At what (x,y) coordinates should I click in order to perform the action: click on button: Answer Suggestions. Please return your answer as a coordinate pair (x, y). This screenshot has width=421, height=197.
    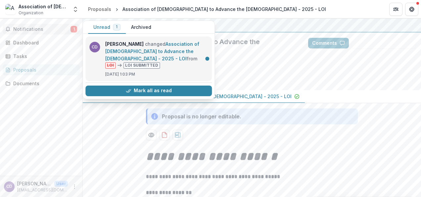
    Looking at the image, I should click on (384, 43).